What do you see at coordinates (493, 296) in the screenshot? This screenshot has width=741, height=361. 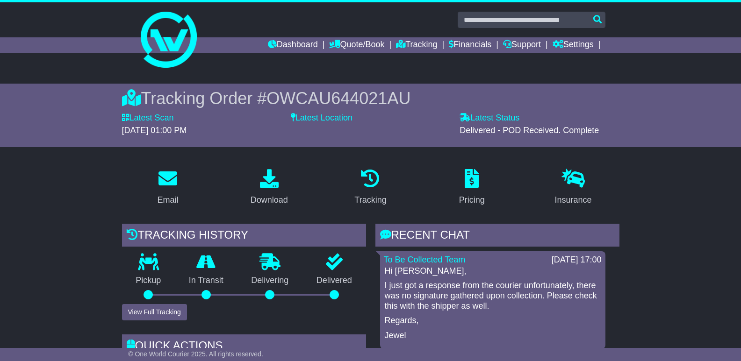 I see `p: I just got a response from the courier unfortunately, there was no signature gathered upon collec...` at bounding box center [493, 296].